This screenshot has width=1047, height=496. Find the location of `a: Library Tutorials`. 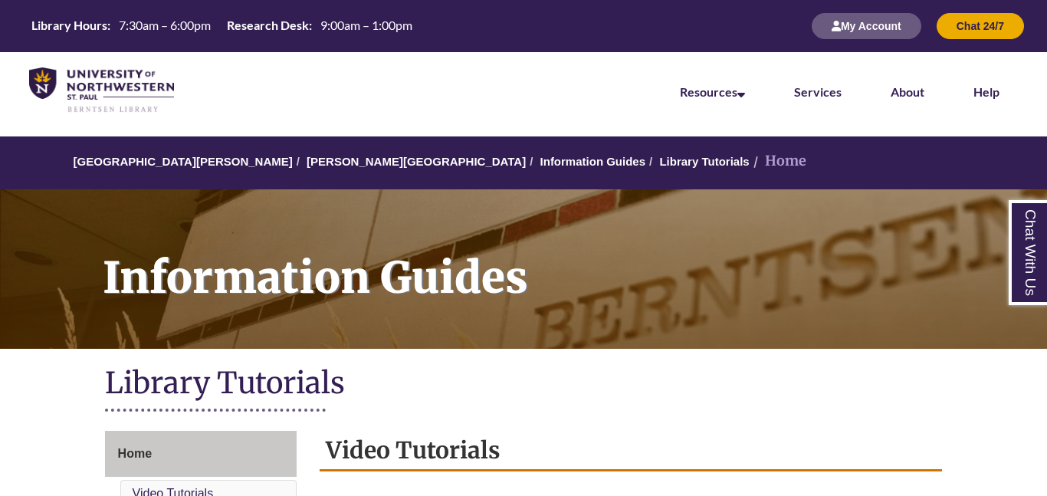

a: Library Tutorials is located at coordinates (703, 161).